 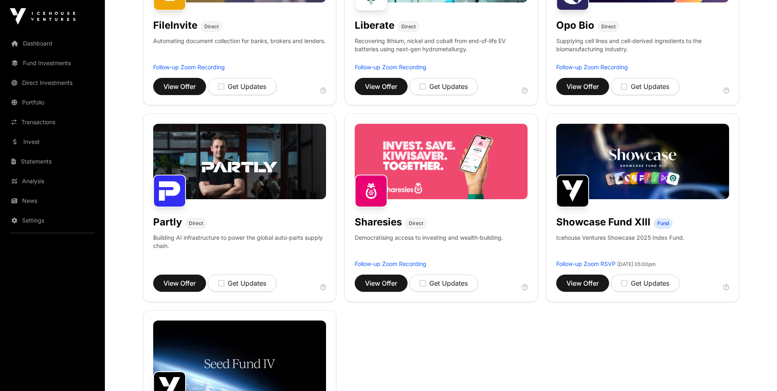 I want to click on a: Portfolio, so click(x=52, y=102).